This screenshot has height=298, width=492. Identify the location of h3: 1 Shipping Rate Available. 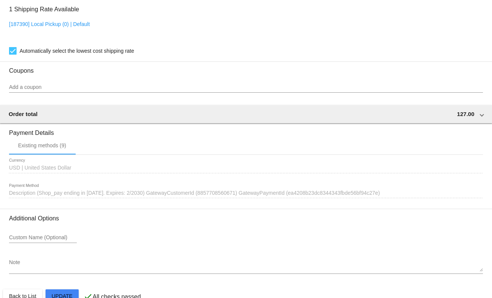
(44, 9).